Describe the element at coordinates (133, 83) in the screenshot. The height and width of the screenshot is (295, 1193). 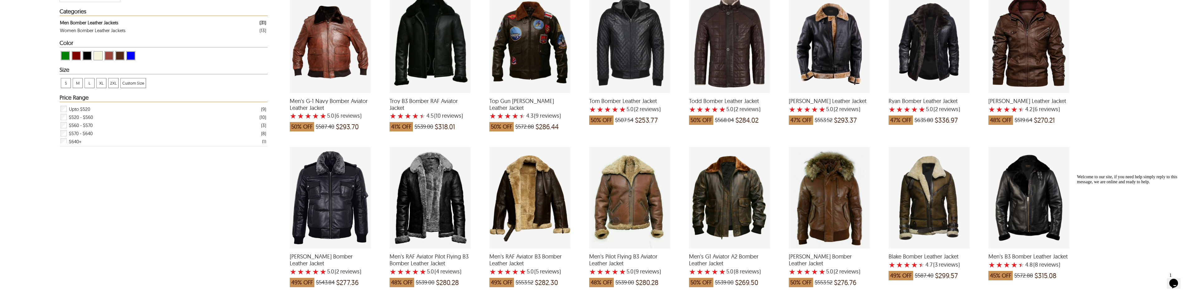
I see `span: Custom Size` at that location.